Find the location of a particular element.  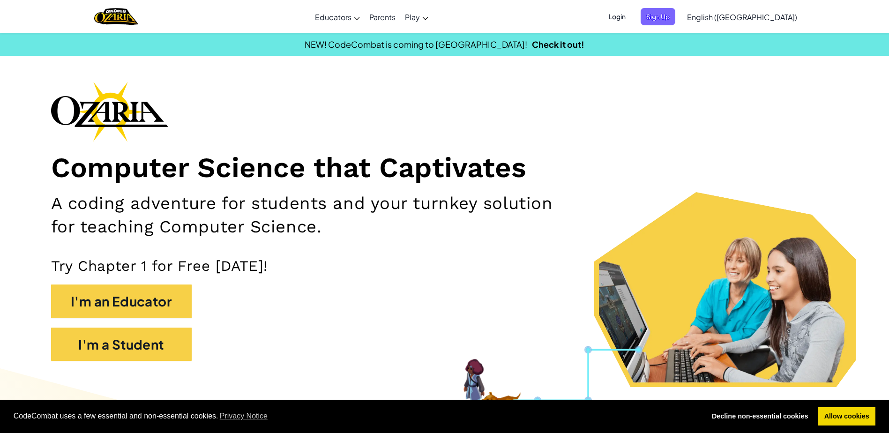

button: I'm a Student is located at coordinates (121, 345).